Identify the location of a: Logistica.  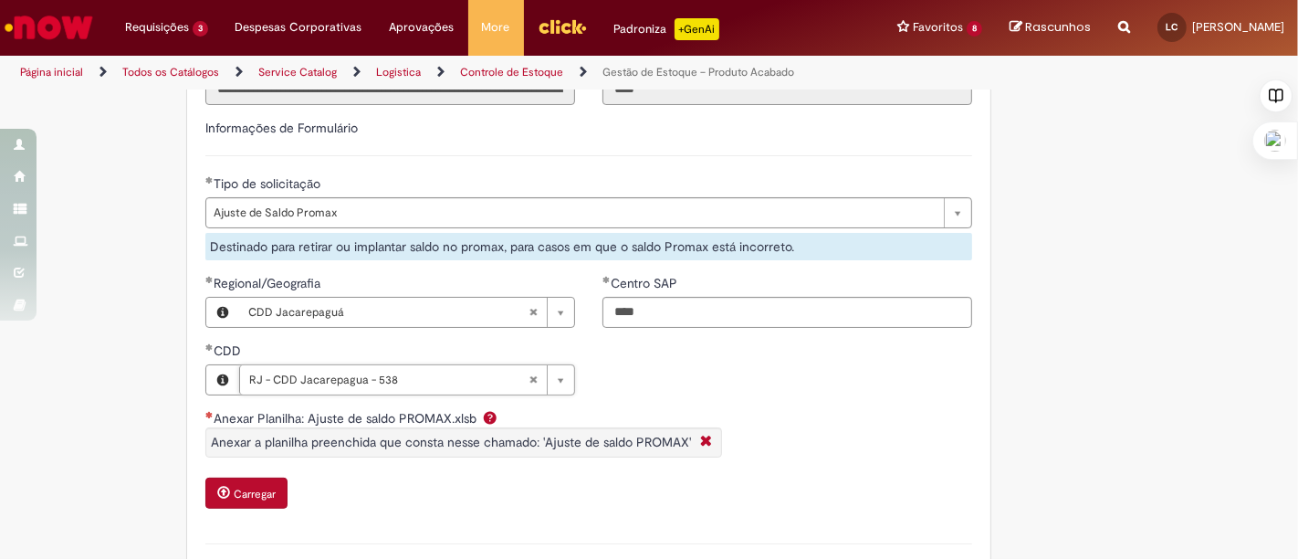
(398, 72).